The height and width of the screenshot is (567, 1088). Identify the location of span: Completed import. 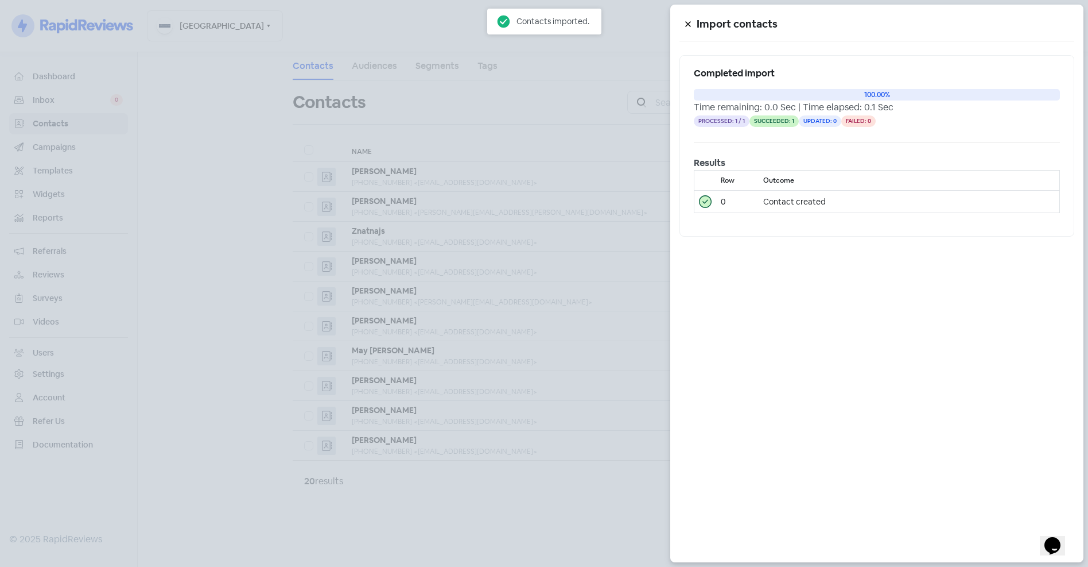
(734, 73).